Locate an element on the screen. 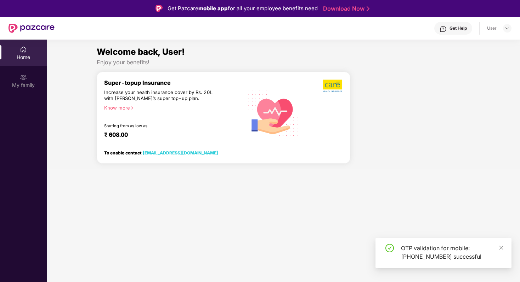 The width and height of the screenshot is (520, 282). strong: mobile app is located at coordinates (213, 8).